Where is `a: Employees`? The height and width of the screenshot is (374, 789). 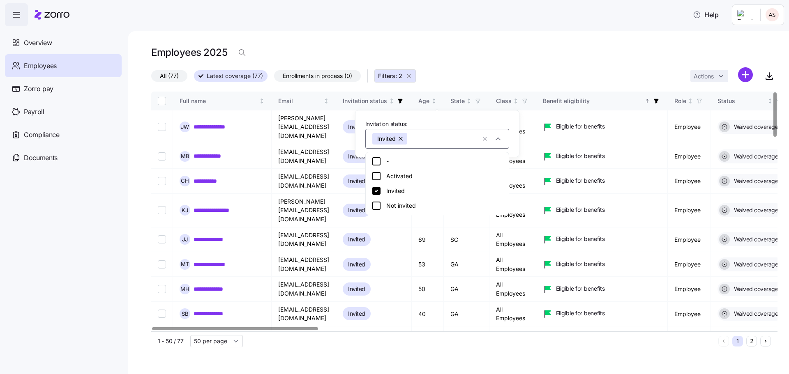 a: Employees is located at coordinates (63, 66).